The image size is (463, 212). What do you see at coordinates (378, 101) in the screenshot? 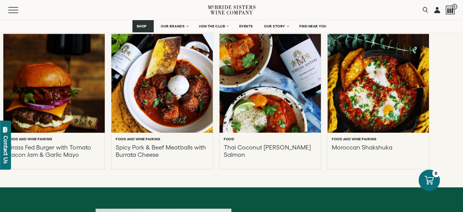
I see `a: Moroccan Shakshuka Food and Wine Pairing Moroccan Shakshuka` at bounding box center [378, 101].